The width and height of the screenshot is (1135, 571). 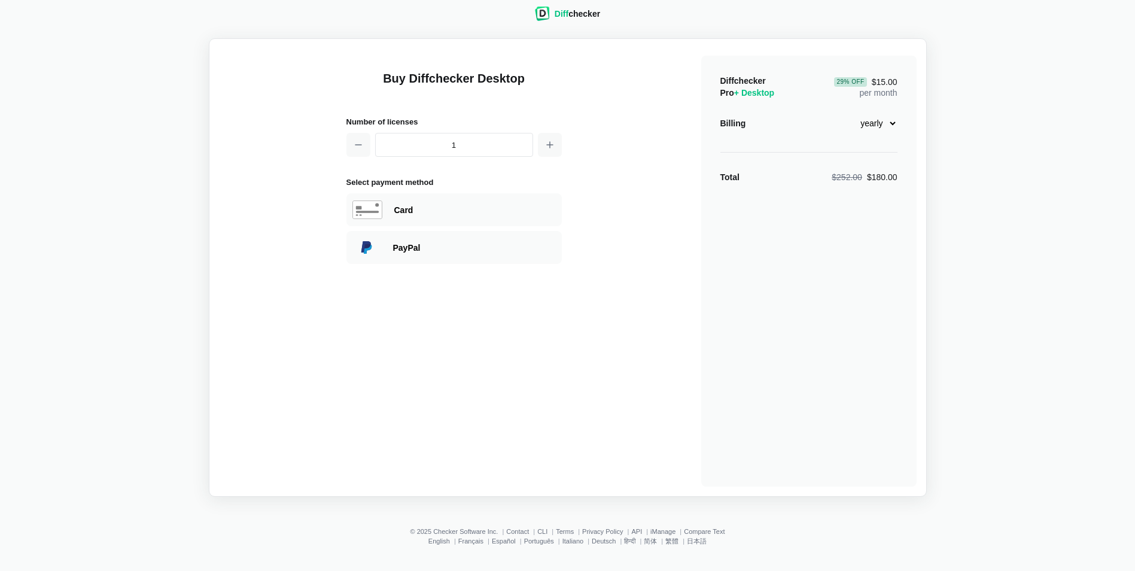 I want to click on a: 简体, so click(x=650, y=541).